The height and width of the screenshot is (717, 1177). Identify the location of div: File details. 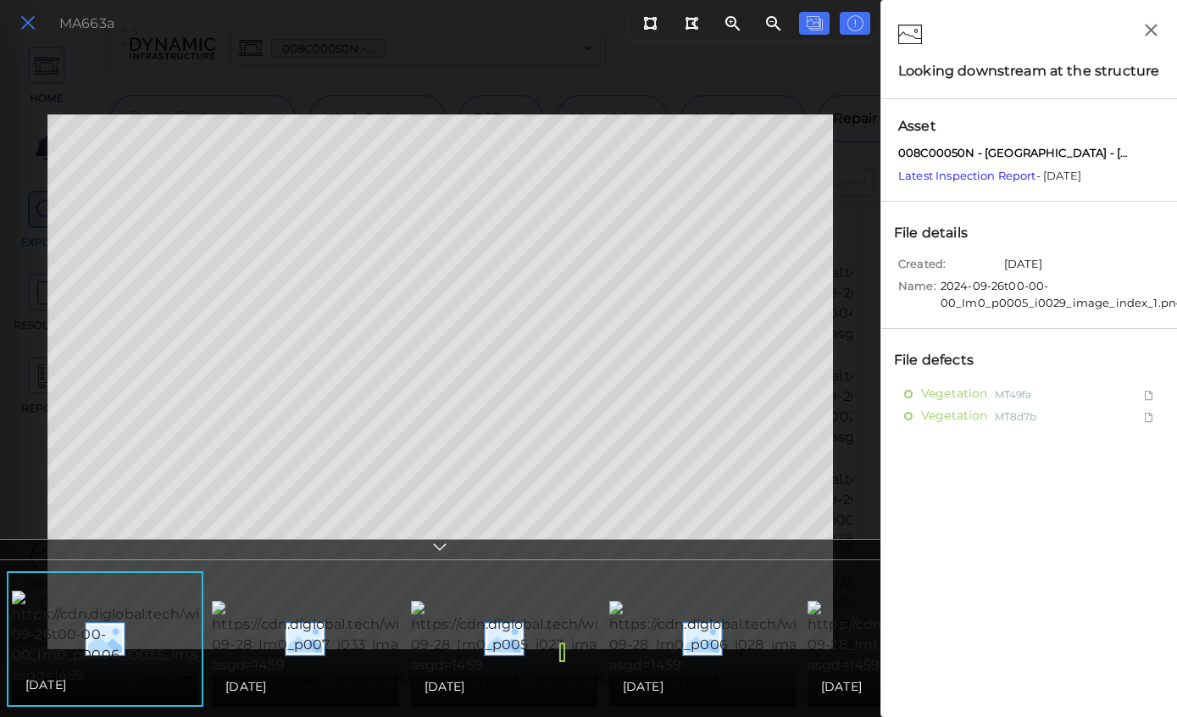
(940, 233).